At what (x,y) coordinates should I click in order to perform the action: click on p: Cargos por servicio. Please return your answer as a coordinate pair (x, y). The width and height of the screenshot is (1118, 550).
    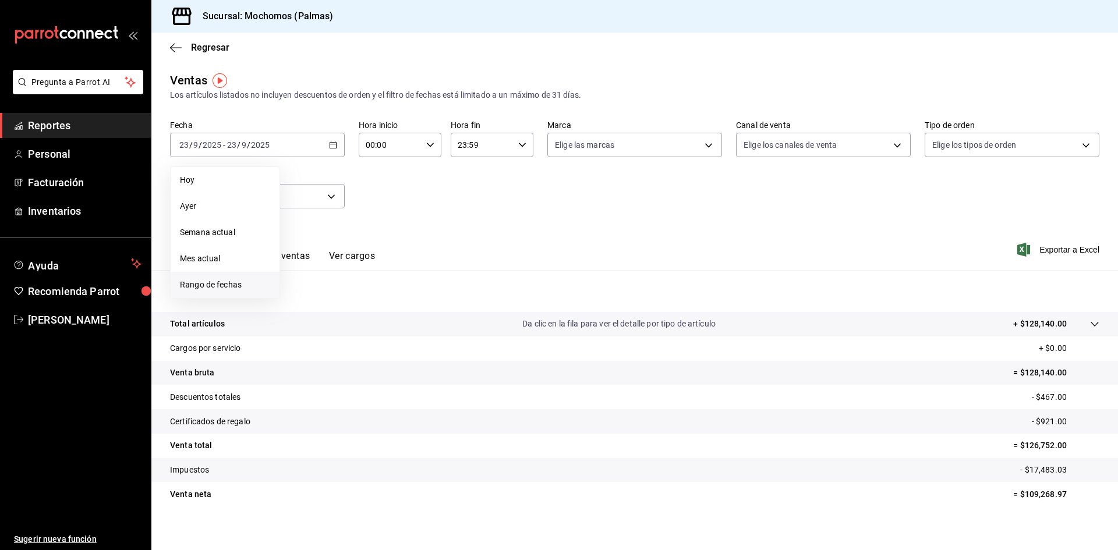
    Looking at the image, I should click on (206, 348).